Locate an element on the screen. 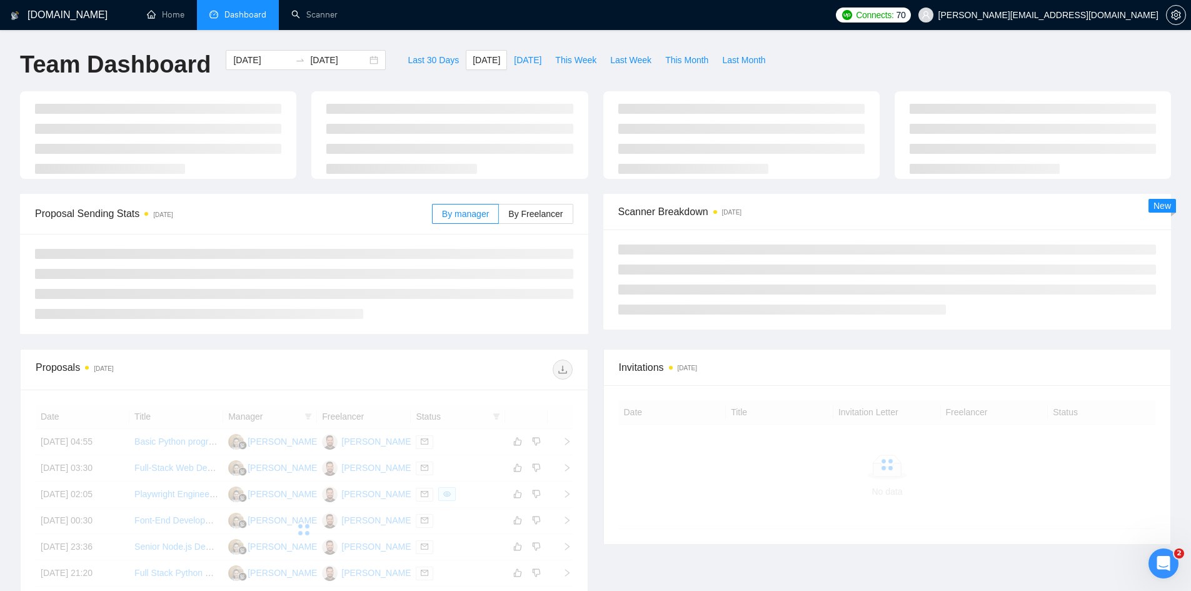  span: swap-right is located at coordinates (300, 60).